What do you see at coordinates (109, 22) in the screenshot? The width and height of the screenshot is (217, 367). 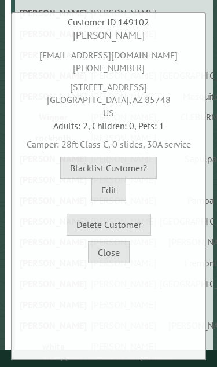 I see `div: Customer ID 149102` at bounding box center [109, 22].